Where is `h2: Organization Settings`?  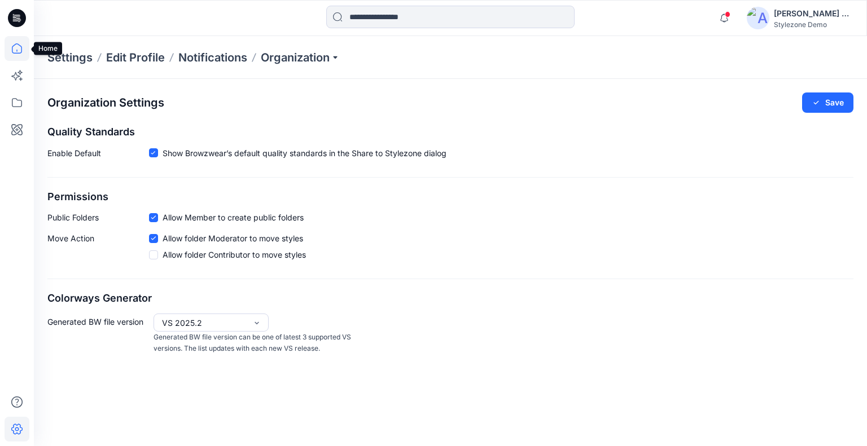
h2: Organization Settings is located at coordinates (106, 103).